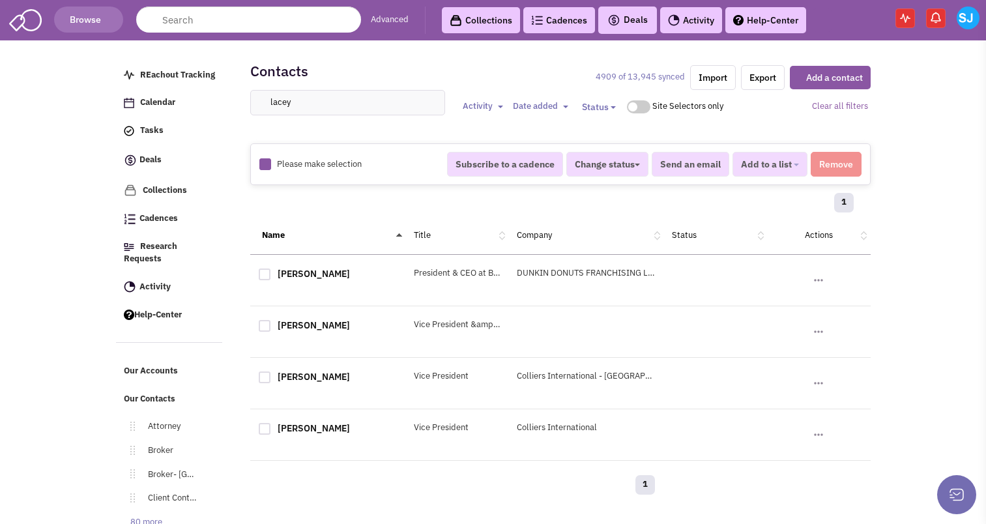 The image size is (986, 524). I want to click on img: SmartAdmin, so click(25, 19).